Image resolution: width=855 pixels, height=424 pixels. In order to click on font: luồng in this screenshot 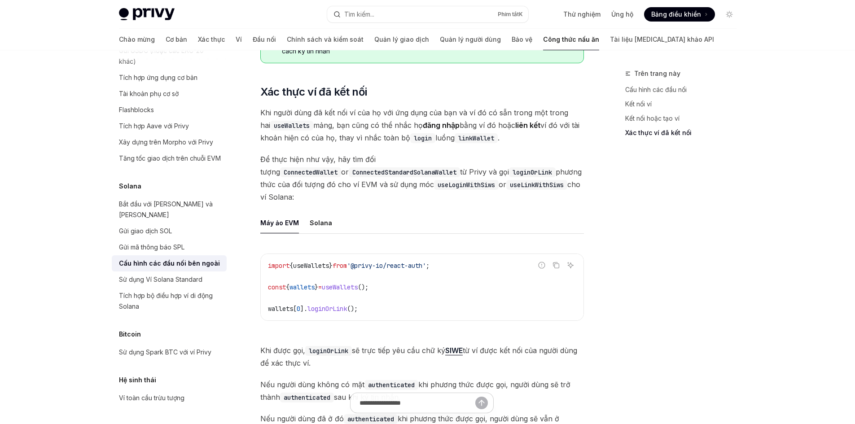, I will do `click(445, 138)`.